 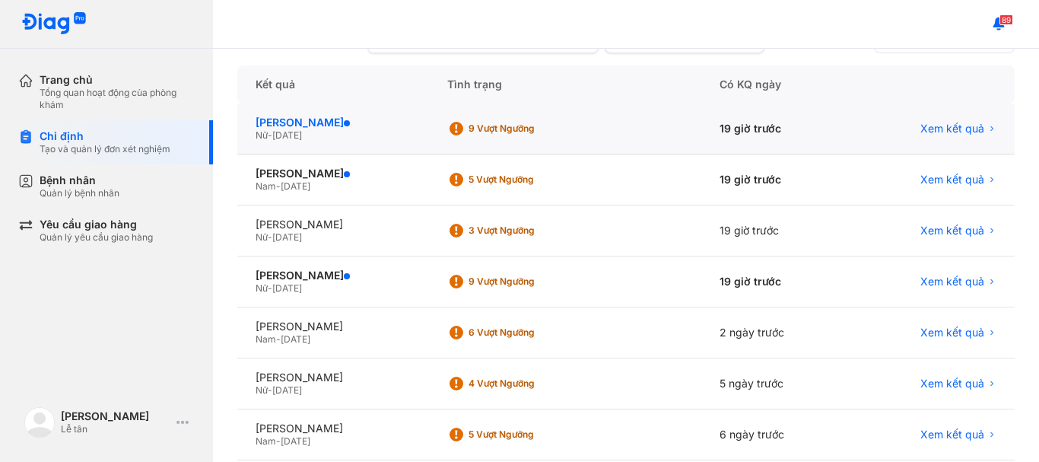 I want to click on div: Bệnh nhân, so click(x=79, y=180).